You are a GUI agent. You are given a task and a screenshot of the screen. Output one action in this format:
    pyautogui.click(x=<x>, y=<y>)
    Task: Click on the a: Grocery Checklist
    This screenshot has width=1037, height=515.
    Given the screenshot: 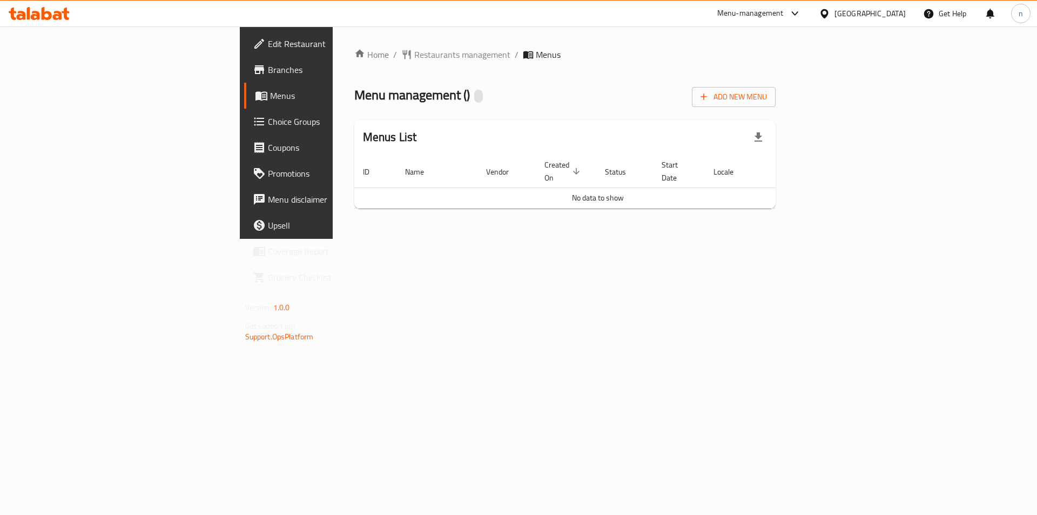 What is the action you would take?
    pyautogui.click(x=328, y=277)
    